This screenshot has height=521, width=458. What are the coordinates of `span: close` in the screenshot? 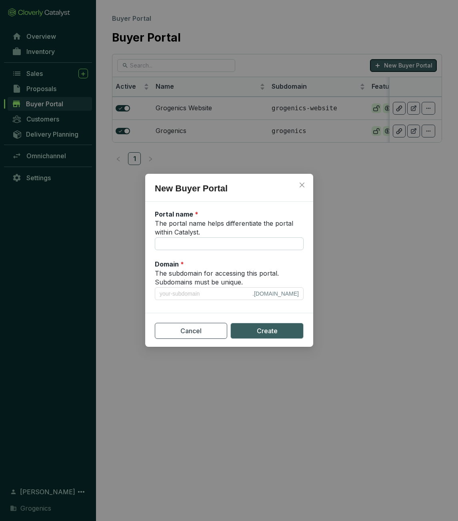 It's located at (302, 185).